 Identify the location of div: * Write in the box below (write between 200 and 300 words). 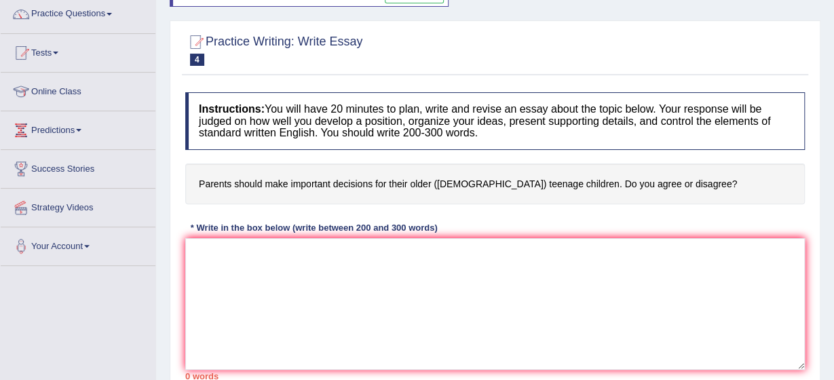
(313, 227).